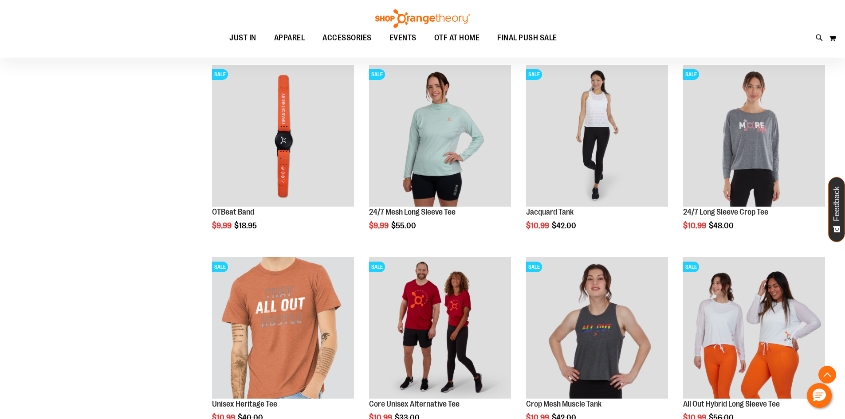 The height and width of the screenshot is (419, 845). Describe the element at coordinates (597, 136) in the screenshot. I see `img: Front view of Jacquard Tank` at that location.